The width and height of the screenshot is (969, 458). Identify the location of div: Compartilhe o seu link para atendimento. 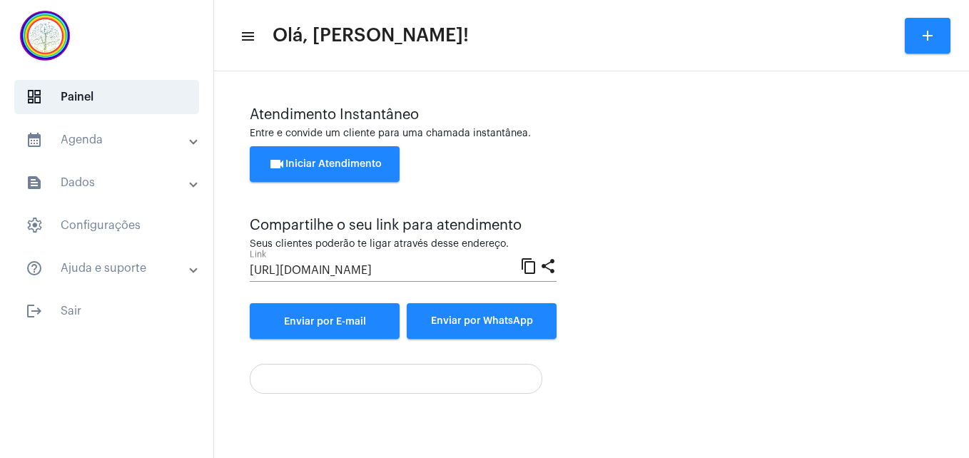
(403, 225).